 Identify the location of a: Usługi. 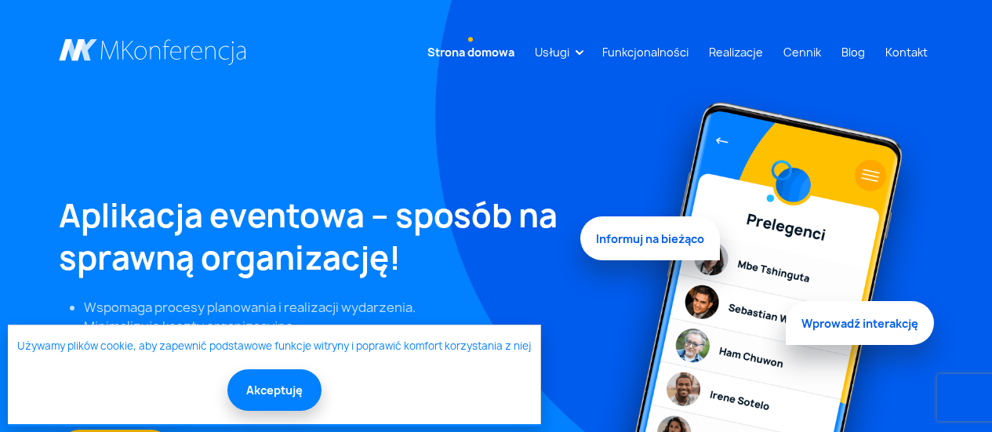
(552, 52).